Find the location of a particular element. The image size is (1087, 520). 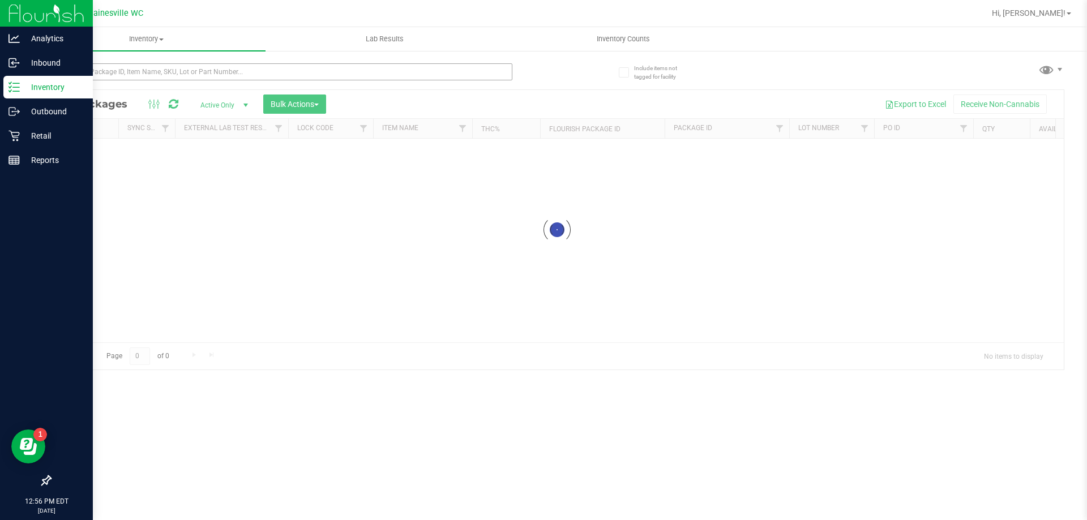

span: Lab Results is located at coordinates (385, 39).